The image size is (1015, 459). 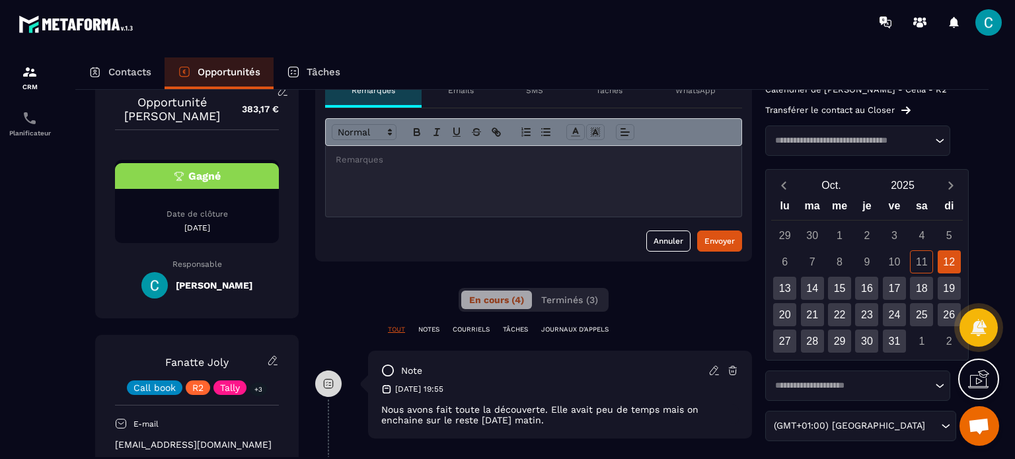 I want to click on a: schedulerschedulerPlanificateur, so click(x=30, y=124).